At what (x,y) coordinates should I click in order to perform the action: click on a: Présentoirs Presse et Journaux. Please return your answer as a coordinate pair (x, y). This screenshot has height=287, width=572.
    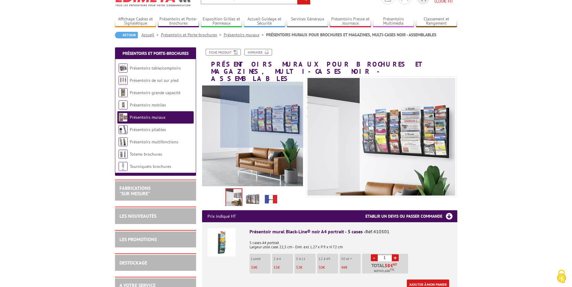
    Looking at the image, I should click on (351, 21).